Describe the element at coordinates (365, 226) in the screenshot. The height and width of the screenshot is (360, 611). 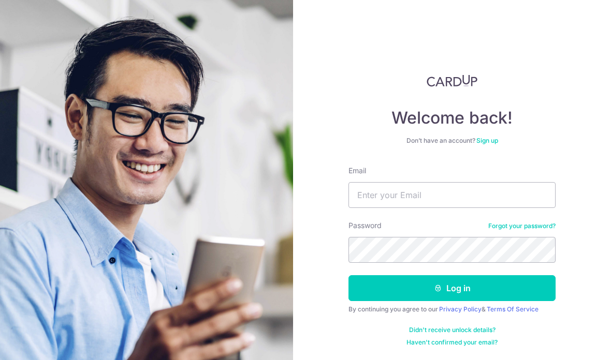
I see `label: Password` at that location.